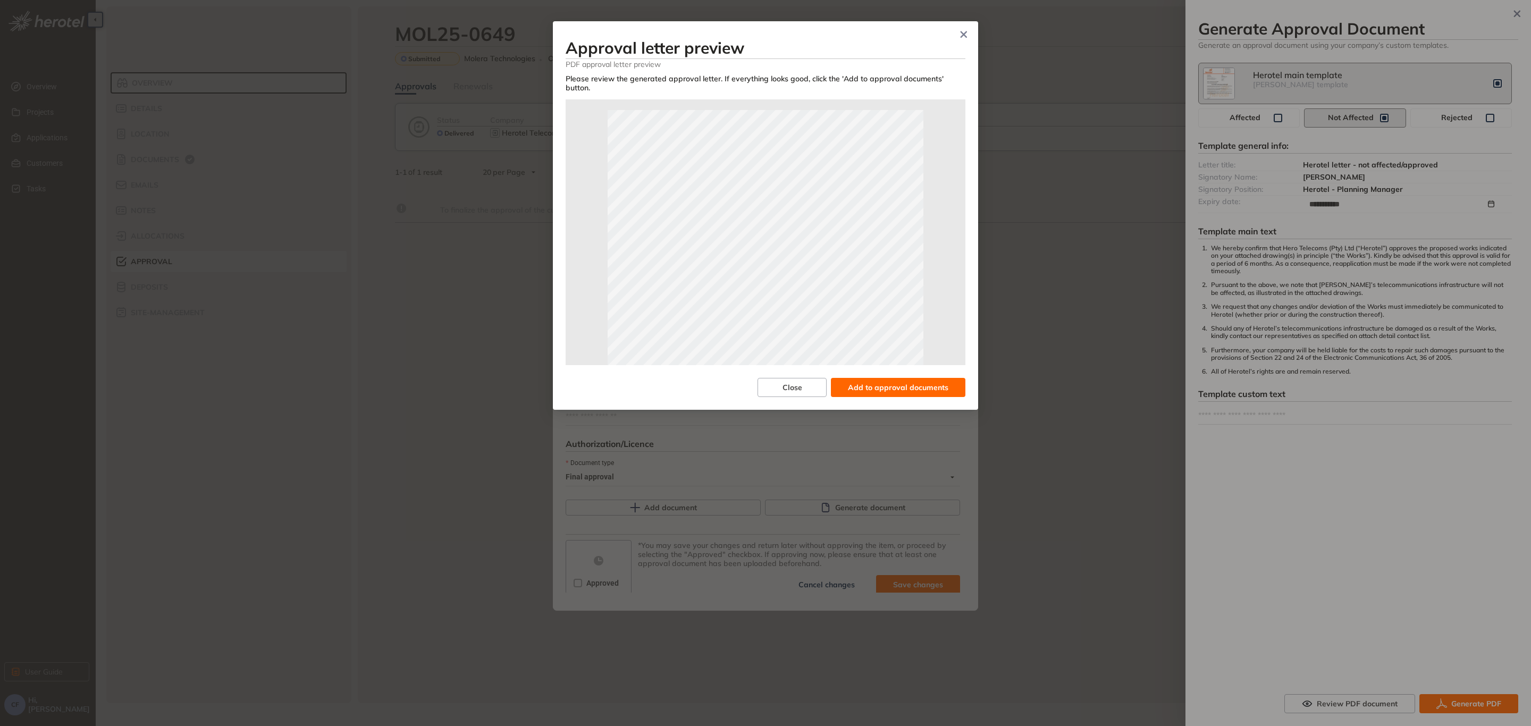 The height and width of the screenshot is (726, 1531). I want to click on span: PDF approval letter preview, so click(765, 64).